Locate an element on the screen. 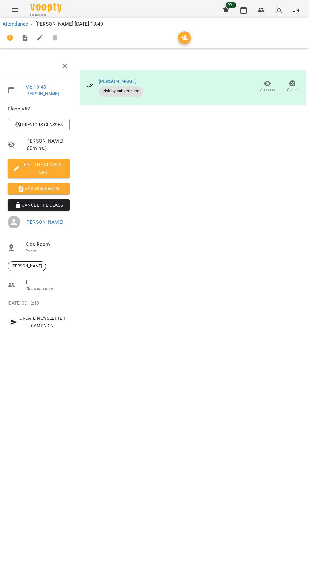 This screenshot has width=309, height=574. img: avatar_s.png is located at coordinates (279, 10).